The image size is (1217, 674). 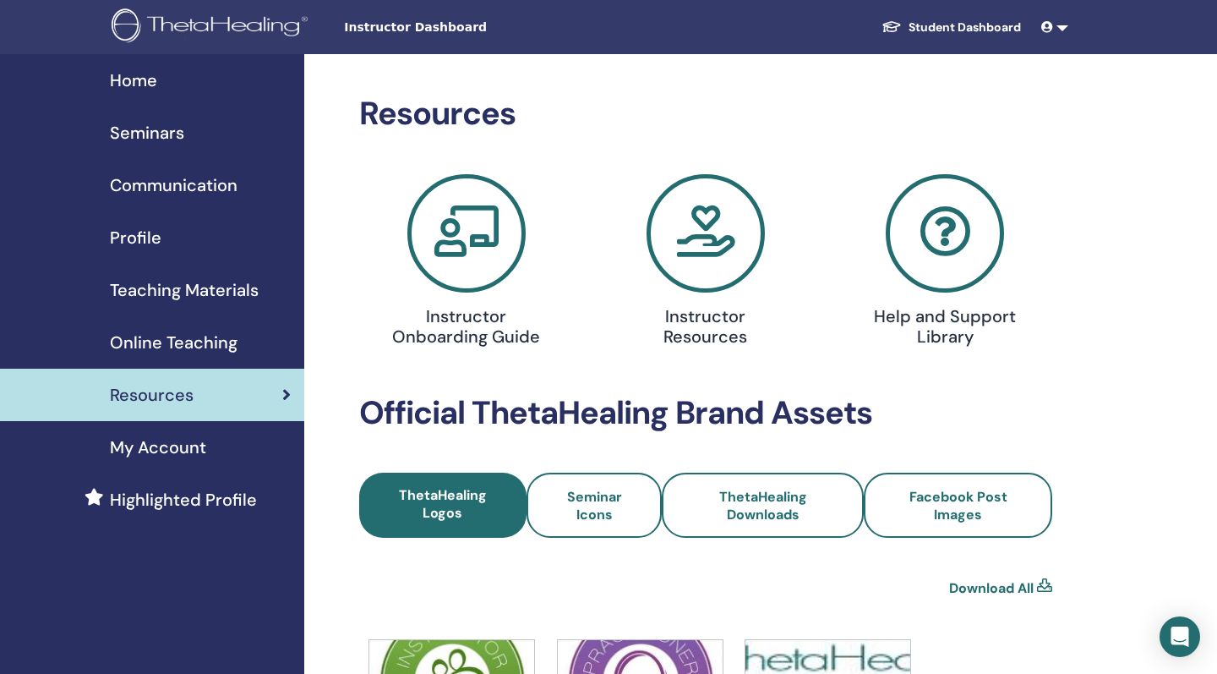 What do you see at coordinates (135, 238) in the screenshot?
I see `span: Profile` at bounding box center [135, 238].